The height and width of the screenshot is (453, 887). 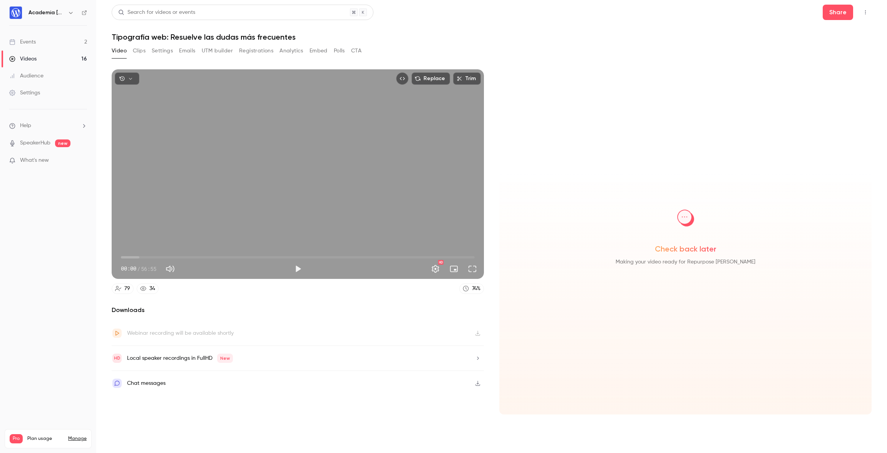 I want to click on button: Mute, so click(x=170, y=269).